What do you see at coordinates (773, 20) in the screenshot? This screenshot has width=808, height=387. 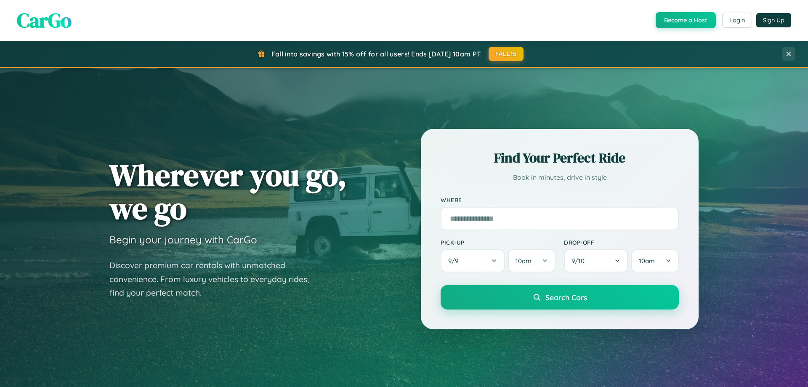 I see `button: Sign Up` at bounding box center [773, 20].